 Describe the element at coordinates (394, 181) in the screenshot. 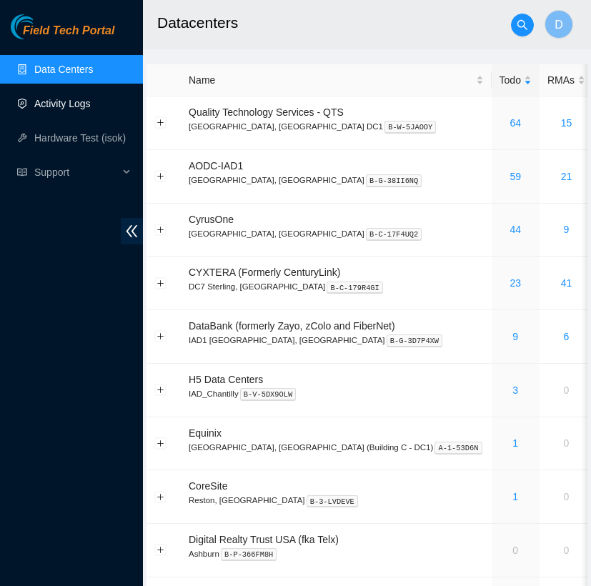

I see `kbd: B-G-38II6NQ` at that location.